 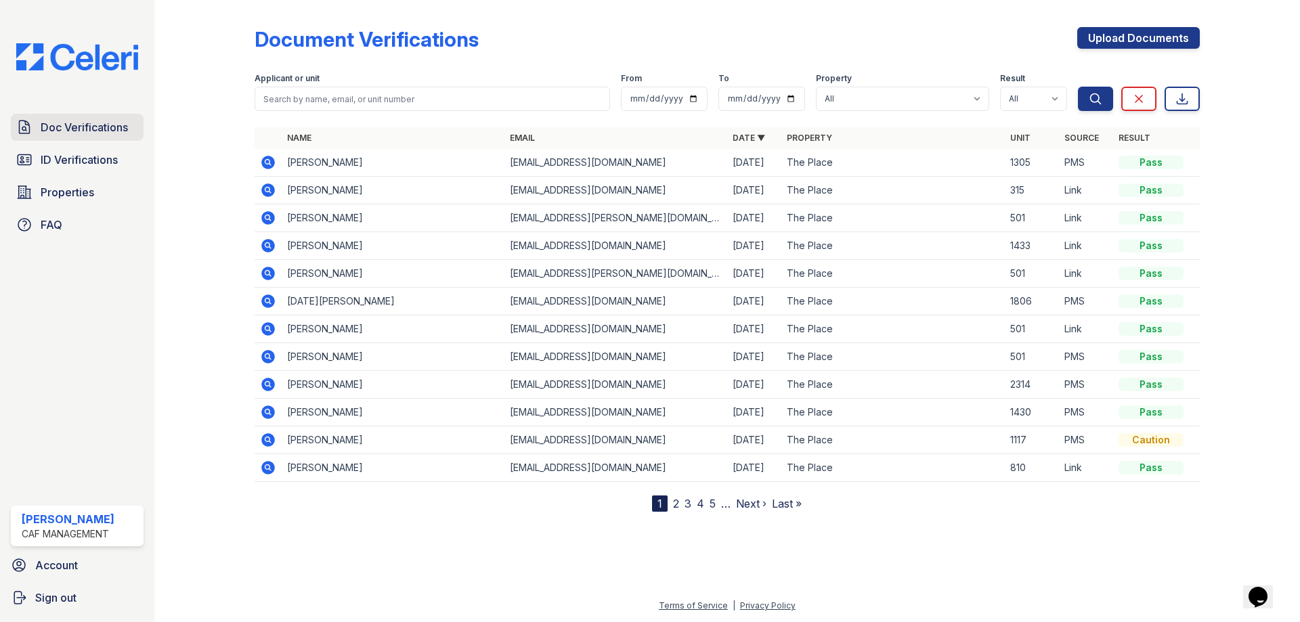 I want to click on td: 2314, so click(x=1032, y=385).